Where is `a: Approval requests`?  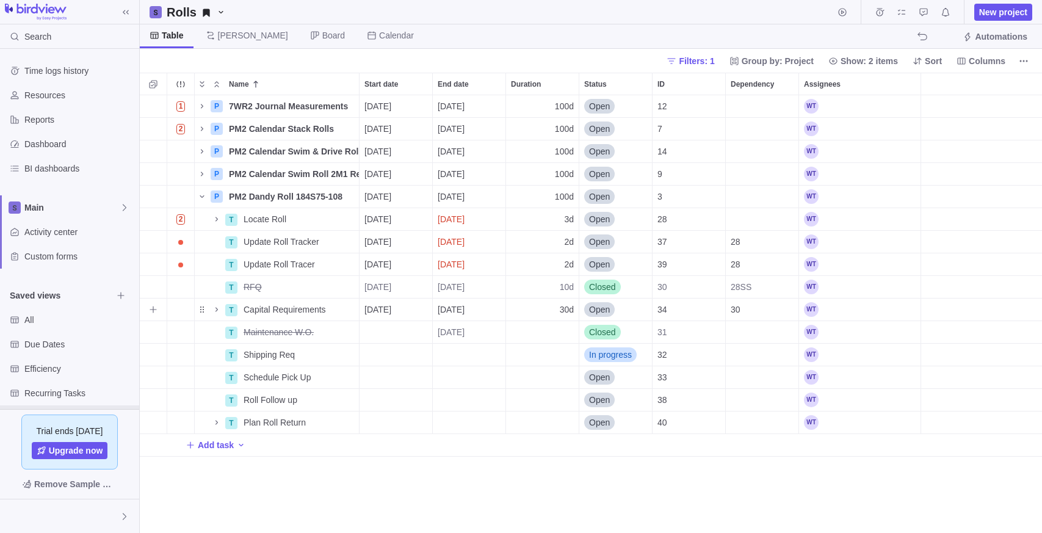 a: Approval requests is located at coordinates (923, 14).